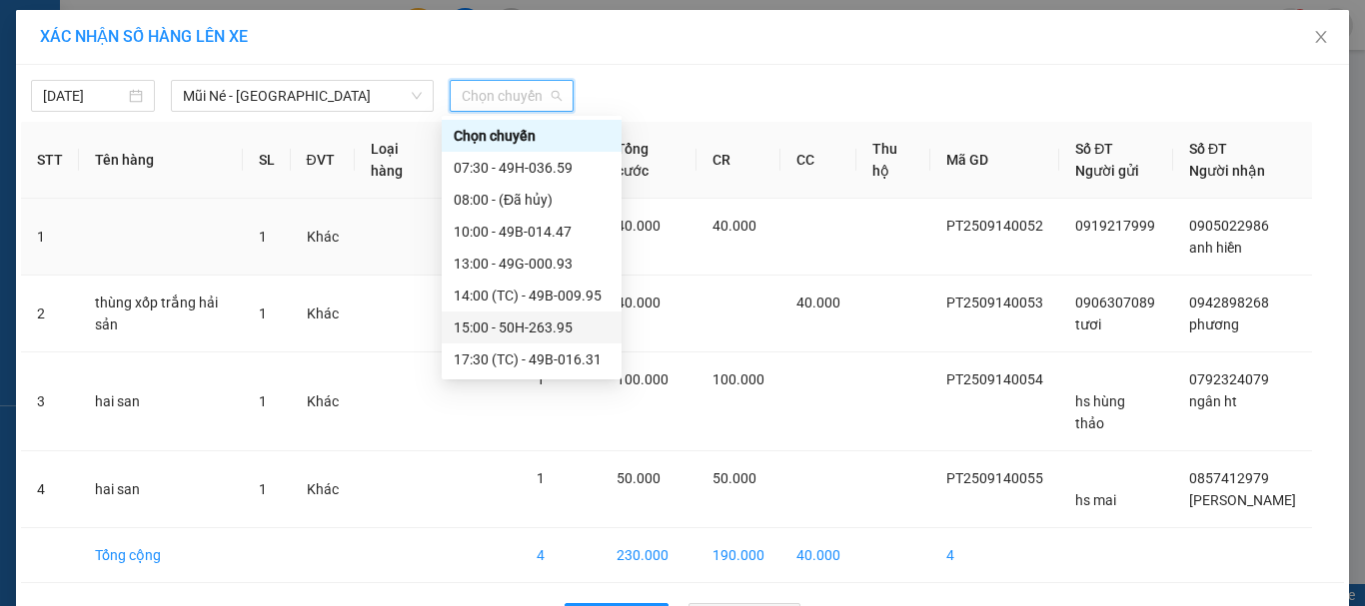 The width and height of the screenshot is (1365, 606). Describe the element at coordinates (161, 555) in the screenshot. I see `td: Tổng cộng` at that location.